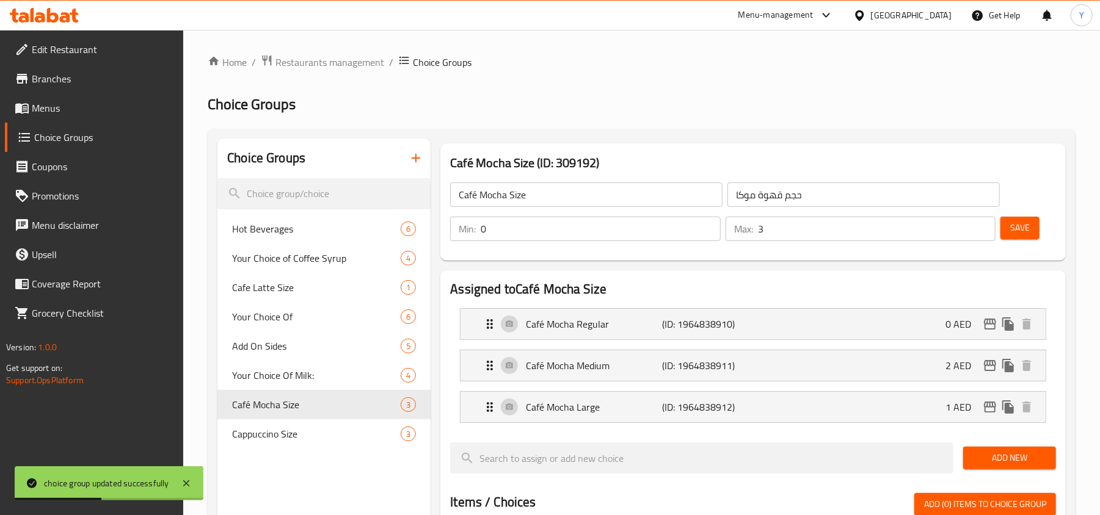  What do you see at coordinates (227, 62) in the screenshot?
I see `a: Home` at bounding box center [227, 62].